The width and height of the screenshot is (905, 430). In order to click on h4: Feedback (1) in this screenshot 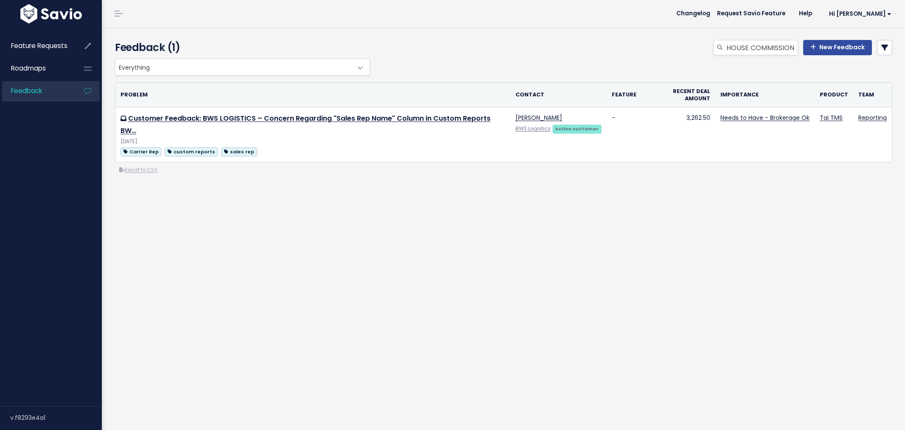, I will do `click(240, 48)`.